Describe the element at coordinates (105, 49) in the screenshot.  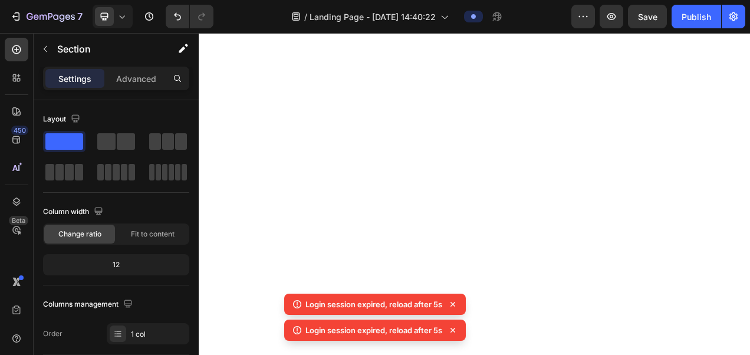
I see `p: Section` at that location.